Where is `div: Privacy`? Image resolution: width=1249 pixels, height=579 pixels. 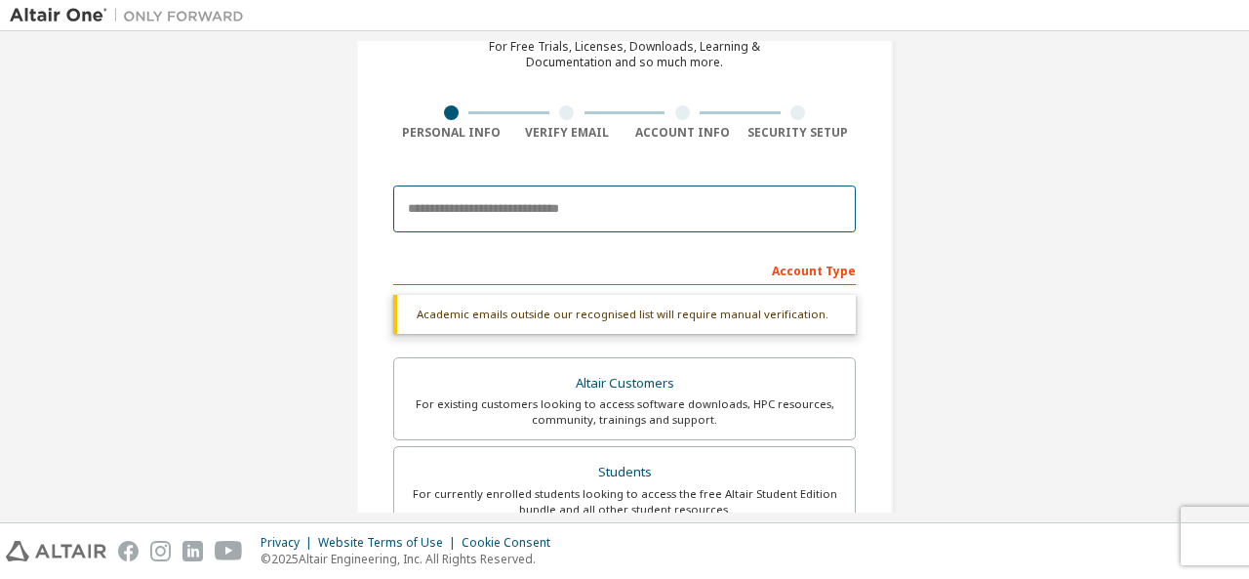 div: Privacy is located at coordinates (289, 543).